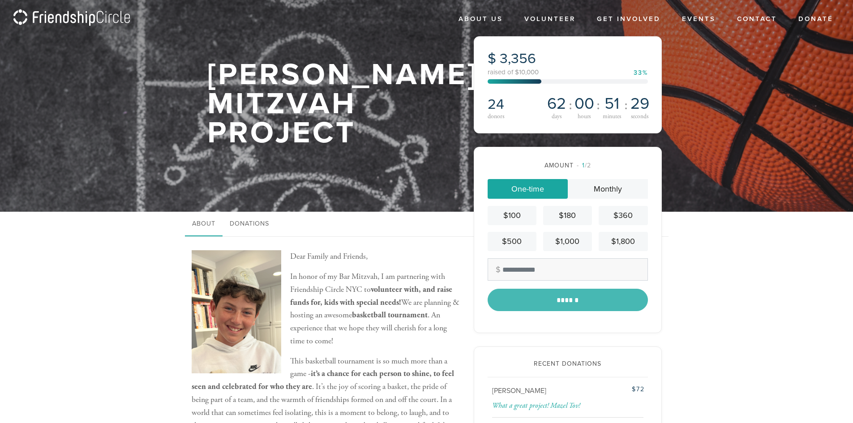 This screenshot has width=853, height=423. What do you see at coordinates (584, 165) in the screenshot?
I see `span: 1` at bounding box center [584, 165].